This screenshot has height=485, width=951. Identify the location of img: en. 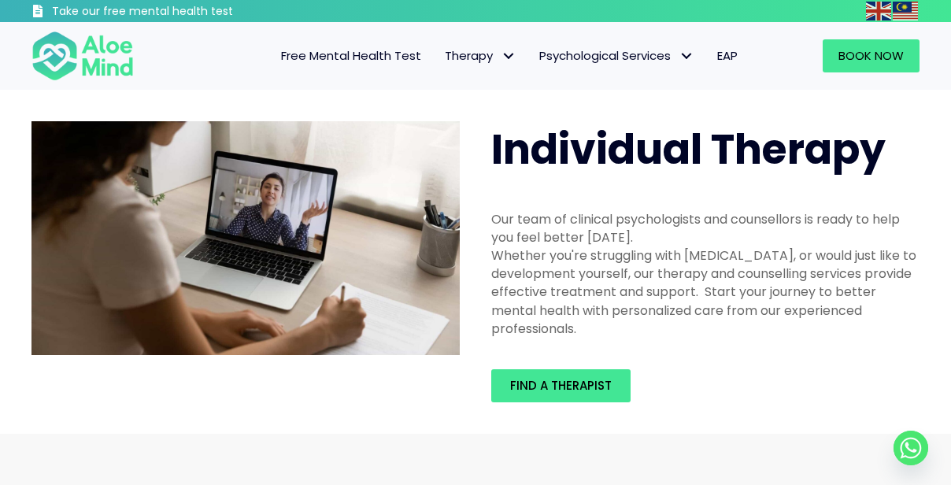
(878, 11).